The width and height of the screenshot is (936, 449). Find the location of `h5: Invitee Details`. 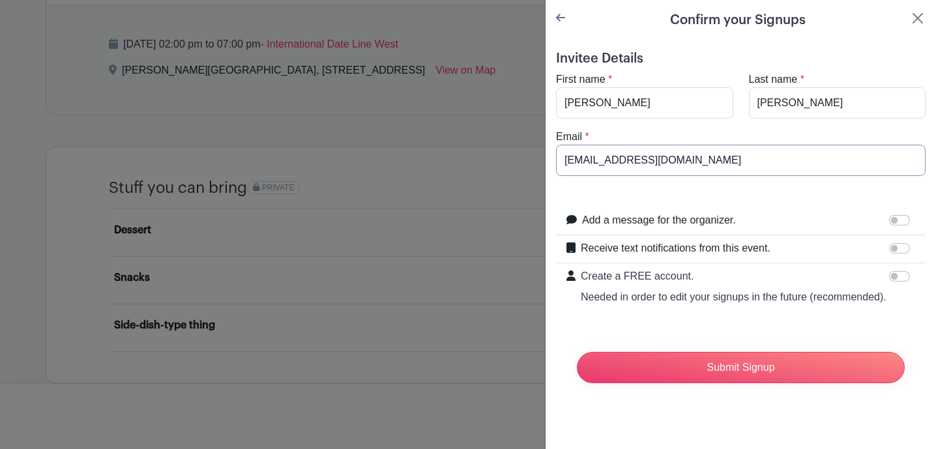

h5: Invitee Details is located at coordinates (740, 59).